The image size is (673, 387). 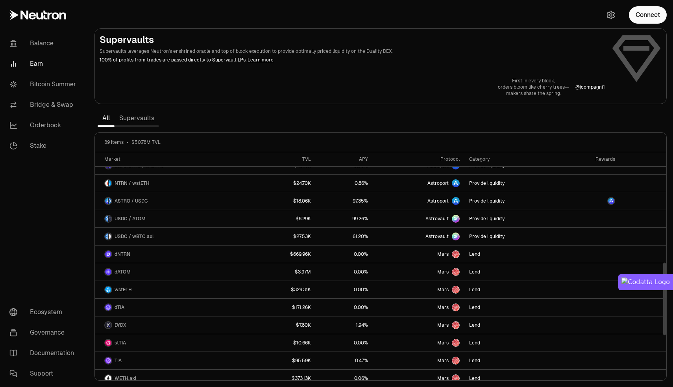 I want to click on a: dATOM LogodATOM, so click(x=172, y=272).